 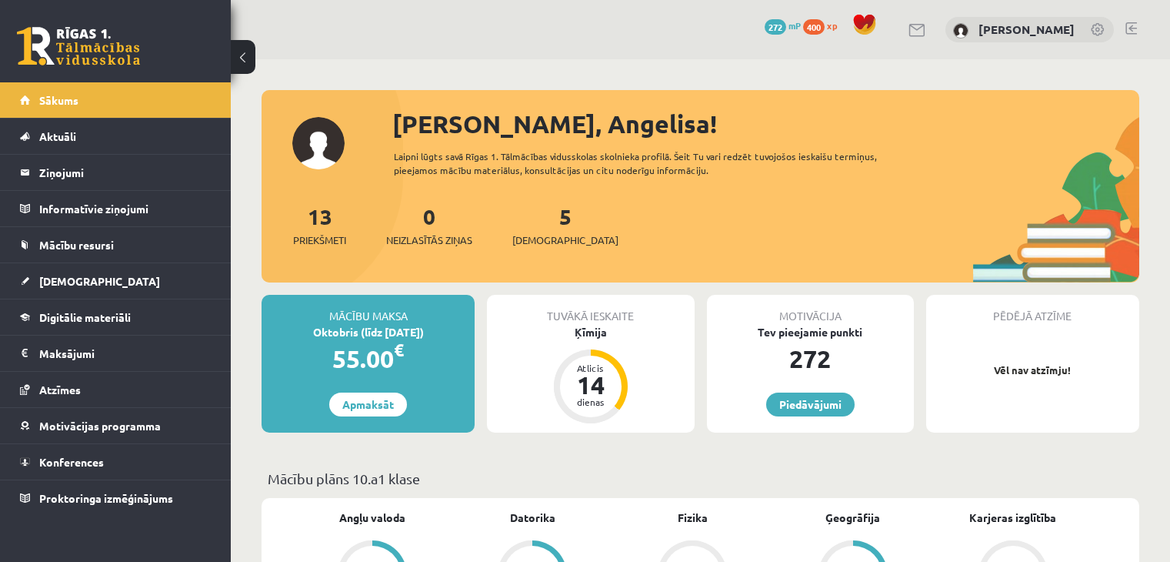 I want to click on div: Atlicis, so click(x=591, y=368).